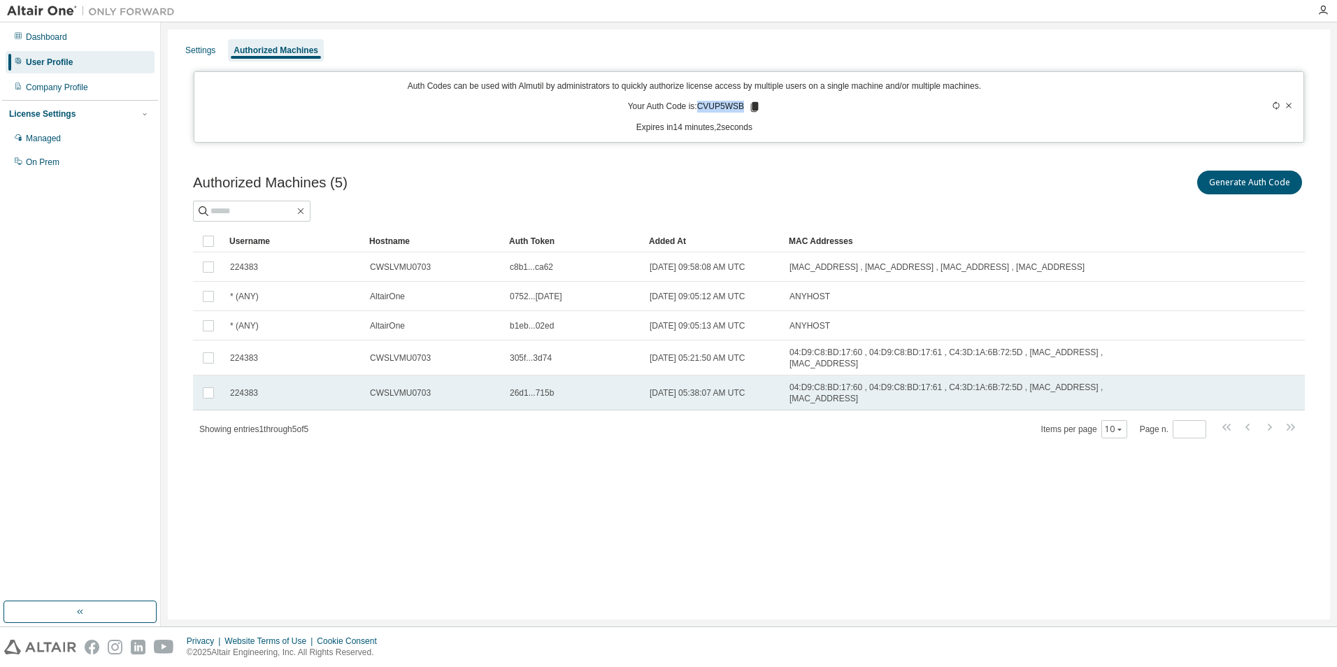 The width and height of the screenshot is (1337, 667). Describe the element at coordinates (276, 50) in the screenshot. I see `div: Authorized Machines` at that location.